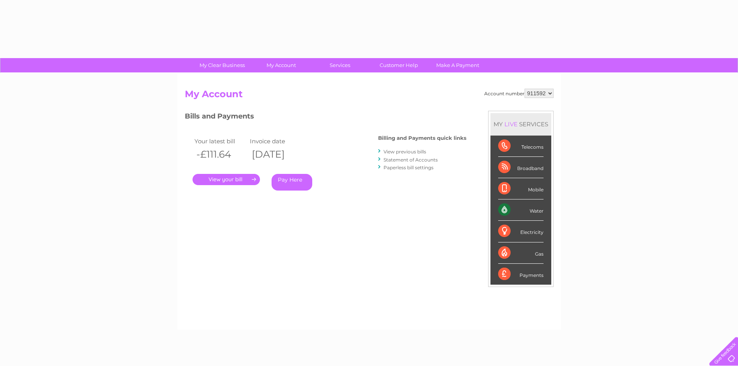 The width and height of the screenshot is (738, 366). What do you see at coordinates (220, 154) in the screenshot?
I see `th: -£111.64` at bounding box center [220, 154].